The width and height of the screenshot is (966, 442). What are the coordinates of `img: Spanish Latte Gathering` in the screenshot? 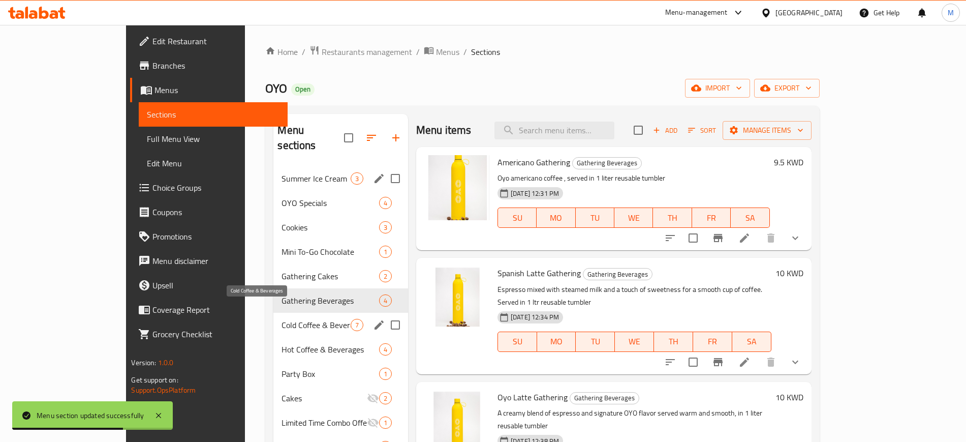 It's located at (457, 298).